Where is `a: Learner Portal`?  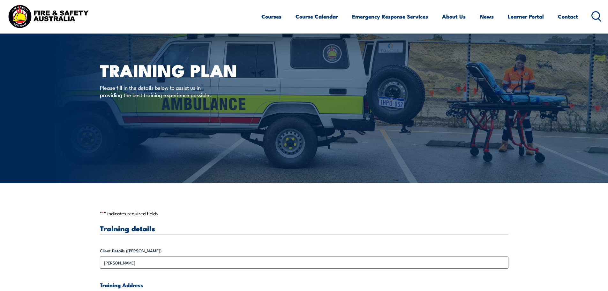 a: Learner Portal is located at coordinates (526, 16).